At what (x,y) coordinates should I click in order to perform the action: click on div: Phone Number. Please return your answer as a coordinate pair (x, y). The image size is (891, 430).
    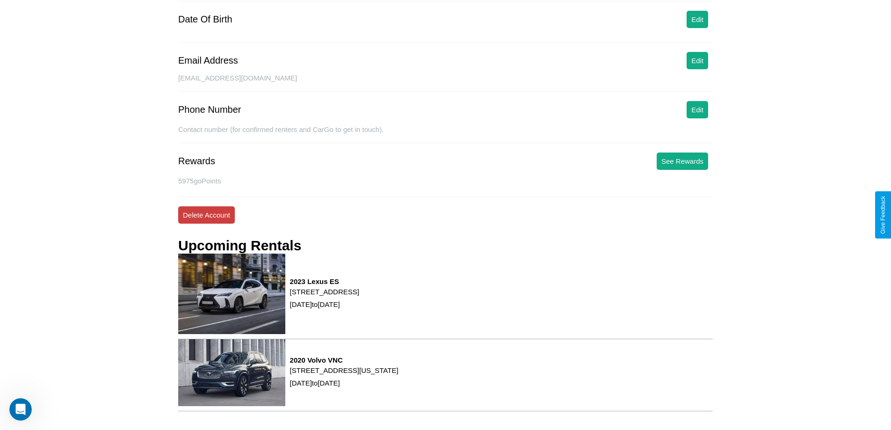
    Looking at the image, I should click on (210, 109).